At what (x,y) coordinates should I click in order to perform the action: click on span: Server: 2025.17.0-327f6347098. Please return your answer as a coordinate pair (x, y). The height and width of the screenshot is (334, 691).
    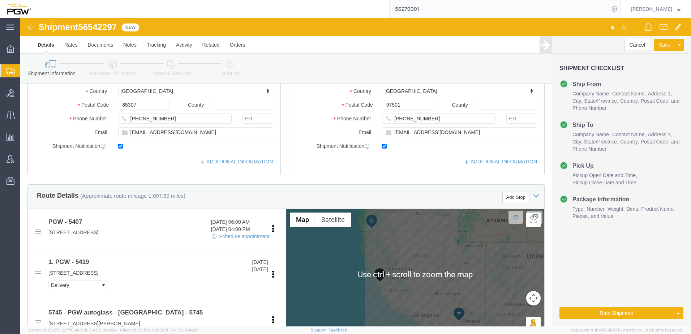
    Looking at the image, I should click on (73, 330).